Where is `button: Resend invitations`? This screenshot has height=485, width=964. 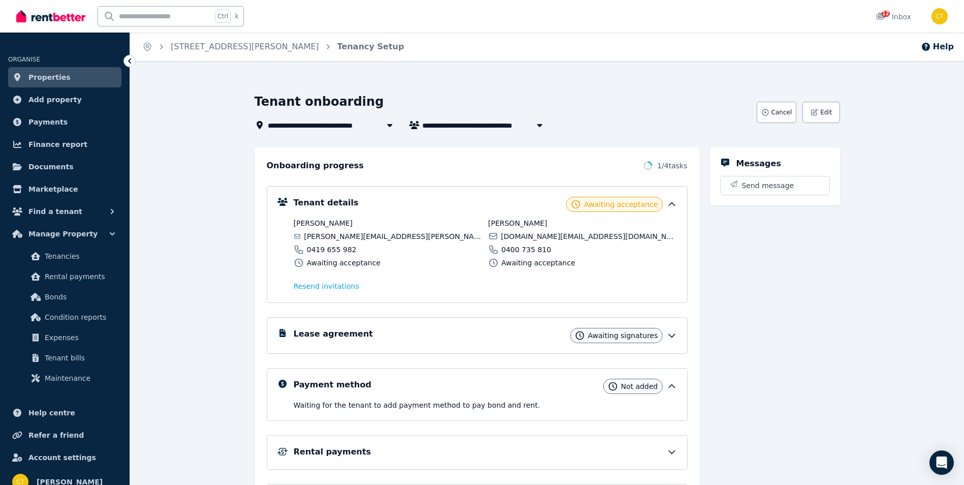
button: Resend invitations is located at coordinates (326, 286).